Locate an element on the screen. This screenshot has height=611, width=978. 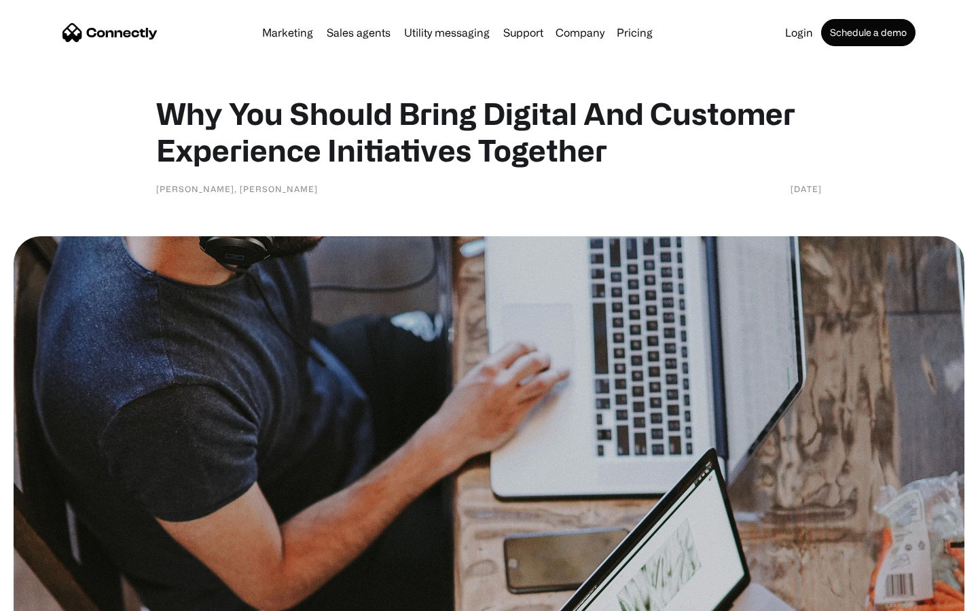
div: Company is located at coordinates (580, 33).